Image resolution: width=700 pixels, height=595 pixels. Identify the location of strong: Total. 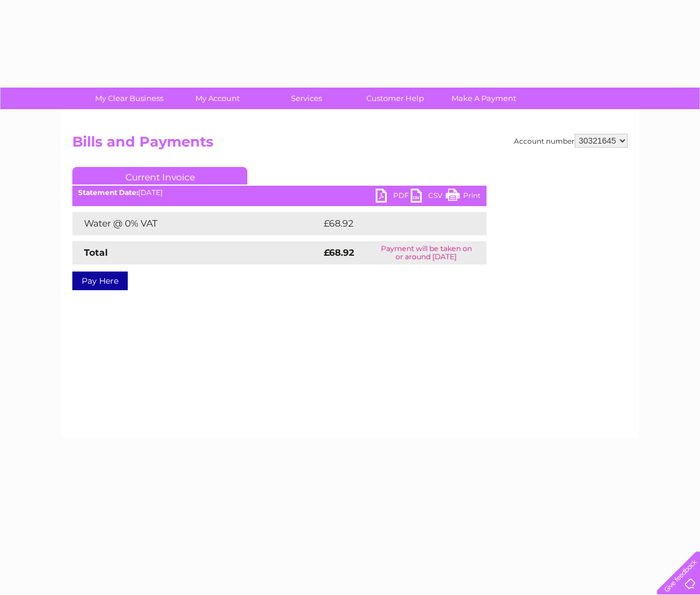
(96, 252).